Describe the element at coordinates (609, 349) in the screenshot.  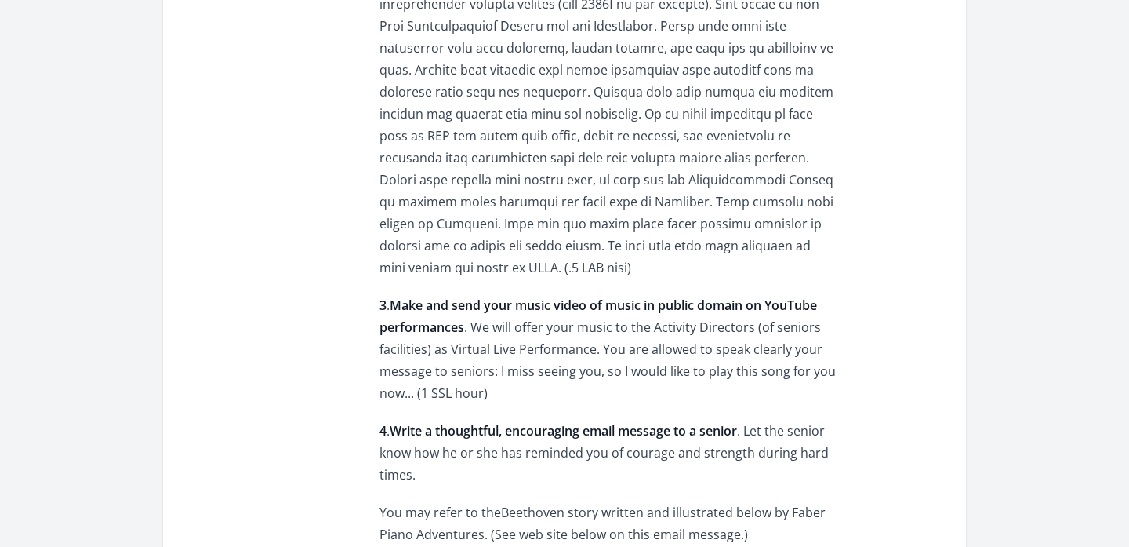
I see `p: . . We will offer your music to the Activity Directors (of seniors facilities) as Virtual Live Pe...` at that location.